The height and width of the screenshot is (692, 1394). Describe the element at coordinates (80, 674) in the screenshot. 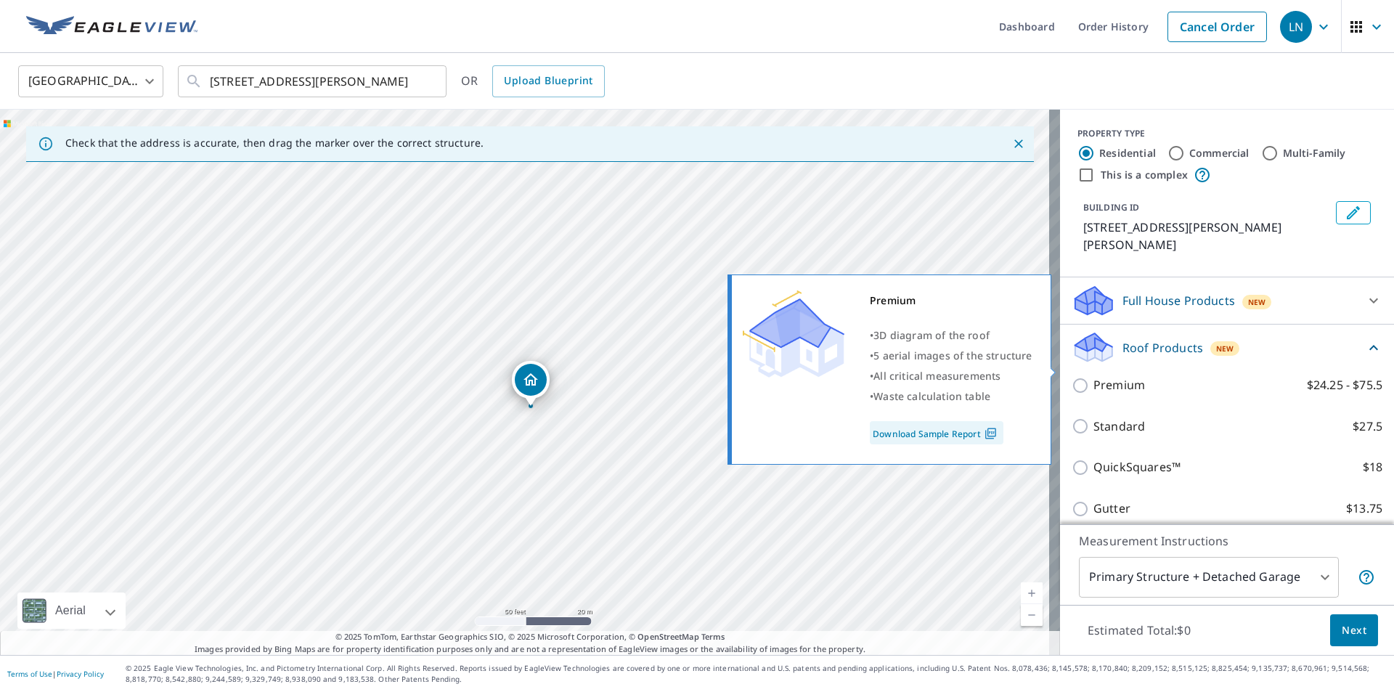

I see `a: Privacy Policy` at that location.